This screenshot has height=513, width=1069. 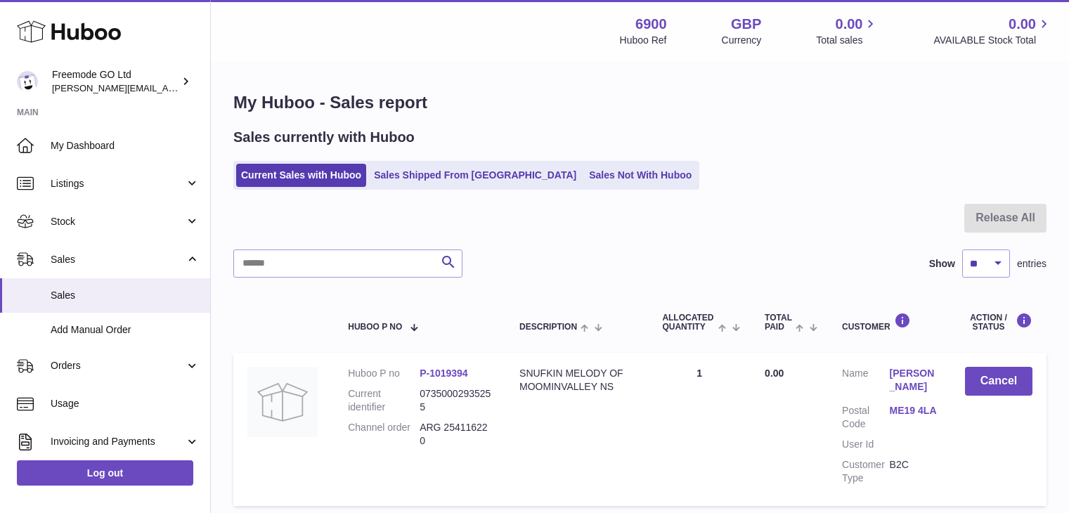 I want to click on a: ME19 4LA, so click(x=913, y=410).